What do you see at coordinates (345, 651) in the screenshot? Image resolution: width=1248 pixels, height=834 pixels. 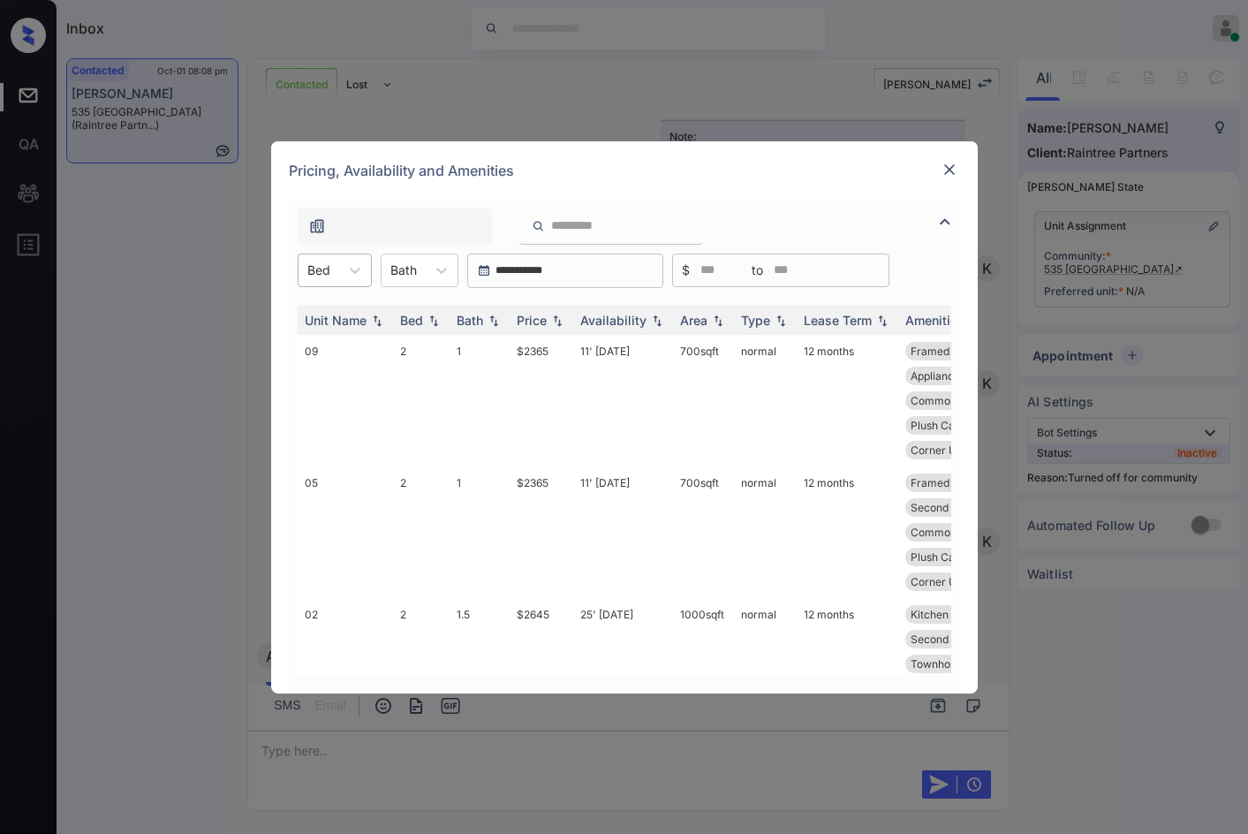 I see `td: 02` at bounding box center [345, 651].